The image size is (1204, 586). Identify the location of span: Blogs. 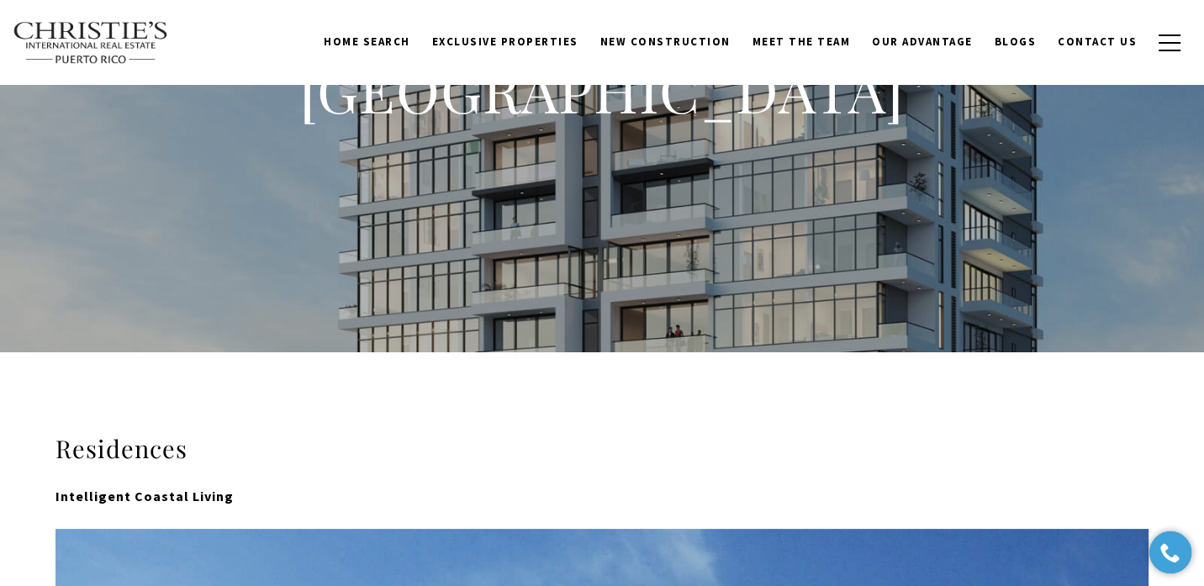
(1015, 41).